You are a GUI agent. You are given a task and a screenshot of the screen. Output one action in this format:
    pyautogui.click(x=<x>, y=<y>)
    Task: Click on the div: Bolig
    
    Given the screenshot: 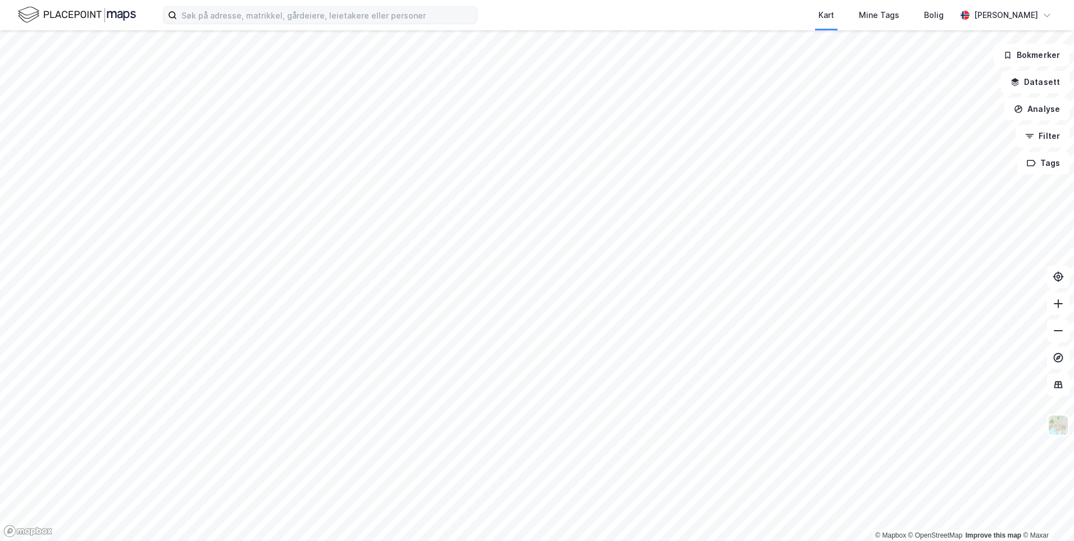 What is the action you would take?
    pyautogui.click(x=934, y=15)
    